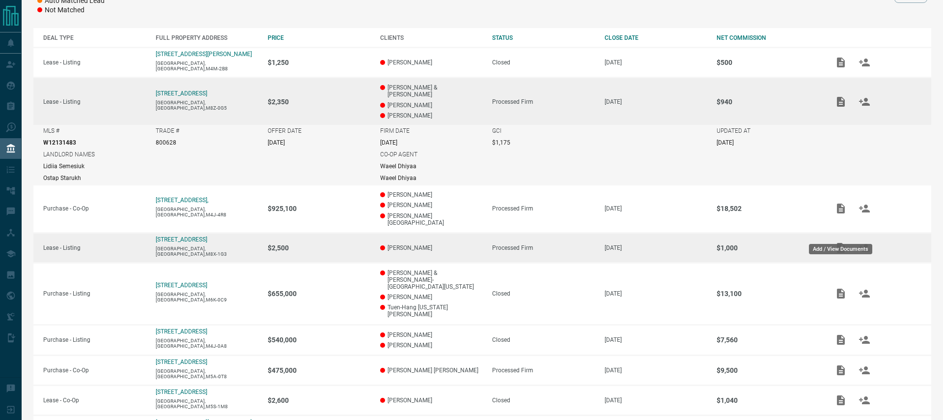  Describe the element at coordinates (734, 131) in the screenshot. I see `p: UPDATED AT` at that location.